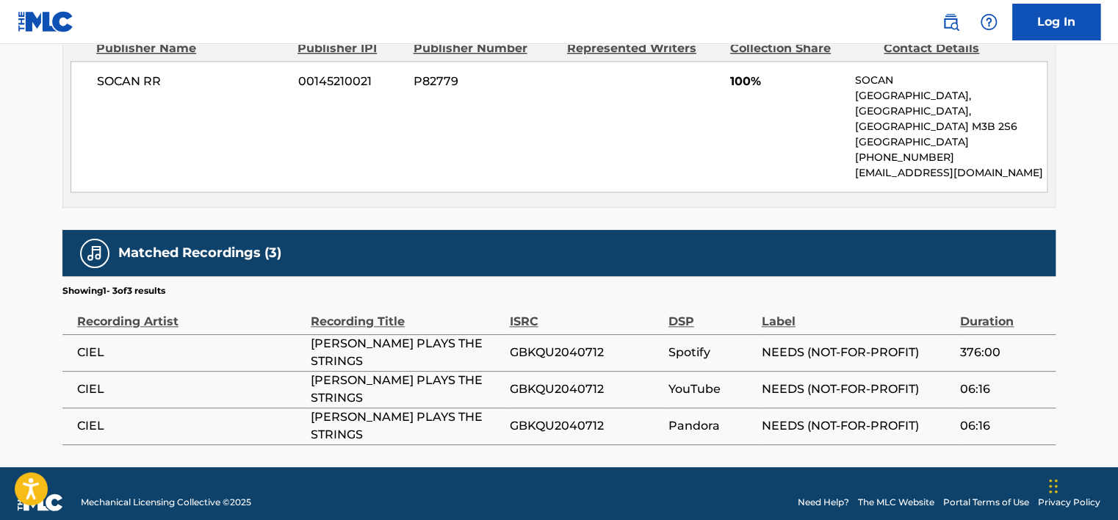 The height and width of the screenshot is (520, 1118). What do you see at coordinates (166, 502) in the screenshot?
I see `span: Mechanical Licensing Collective © 2025` at bounding box center [166, 502].